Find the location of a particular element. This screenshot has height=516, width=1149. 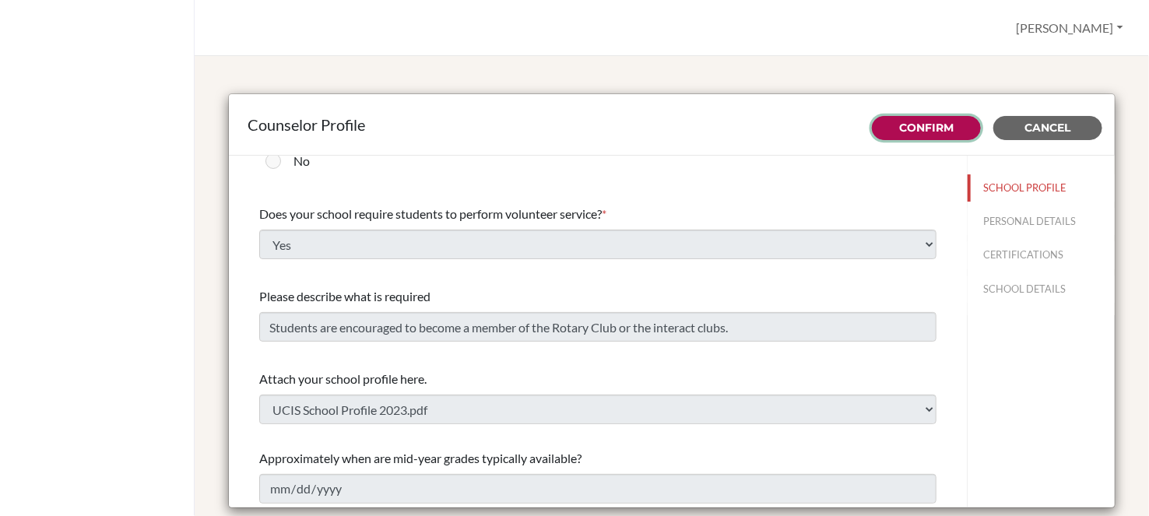

button: CERTIFICATIONS is located at coordinates (1041, 255).